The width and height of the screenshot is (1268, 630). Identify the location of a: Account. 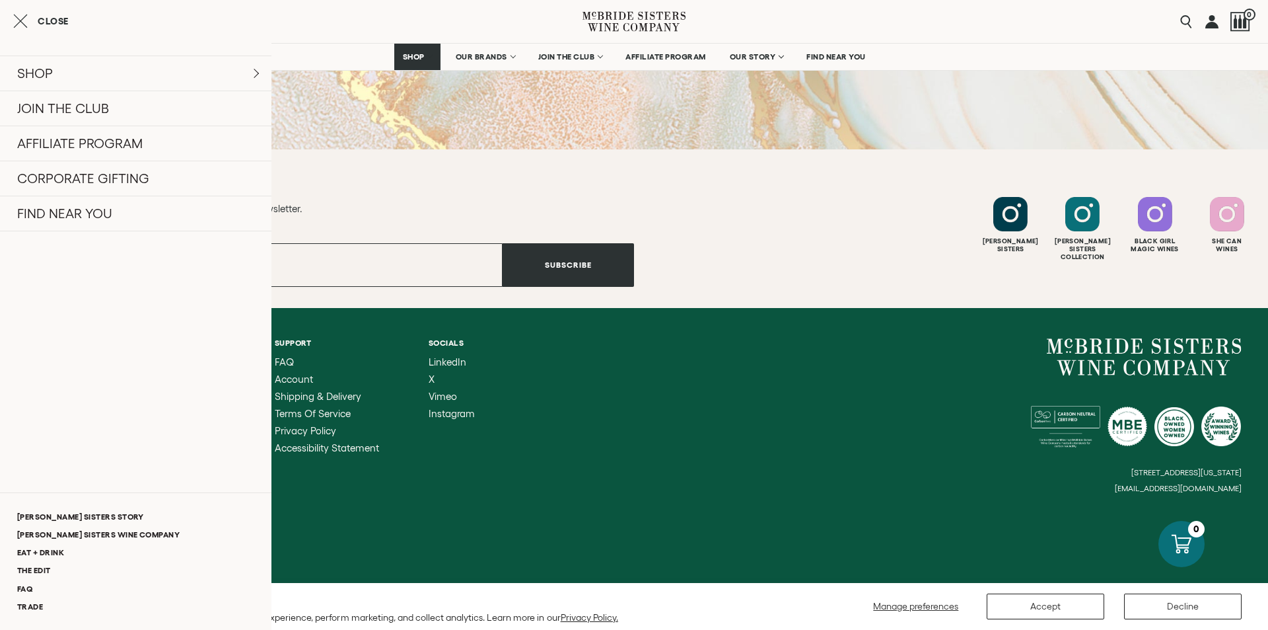
(327, 379).